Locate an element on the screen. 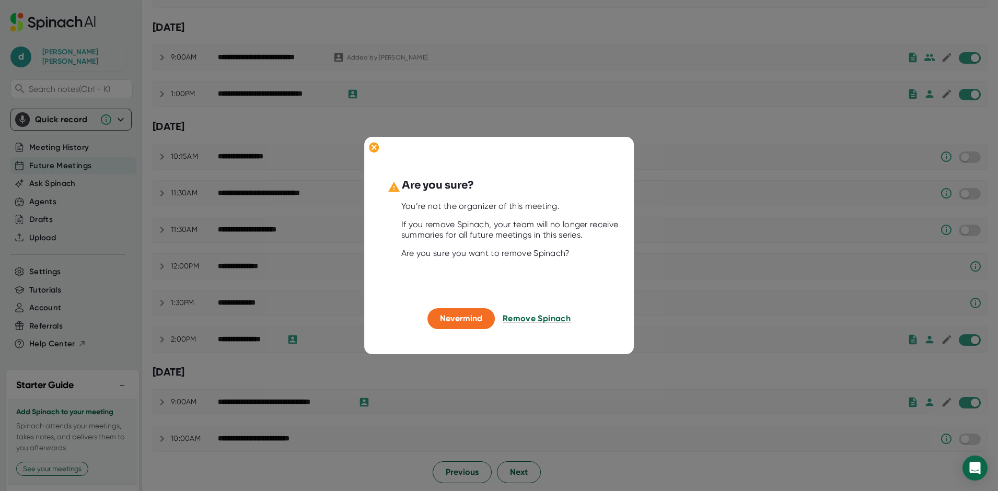 The image size is (998, 491). div: You’re not the organizer of this meeting. is located at coordinates (512, 206).